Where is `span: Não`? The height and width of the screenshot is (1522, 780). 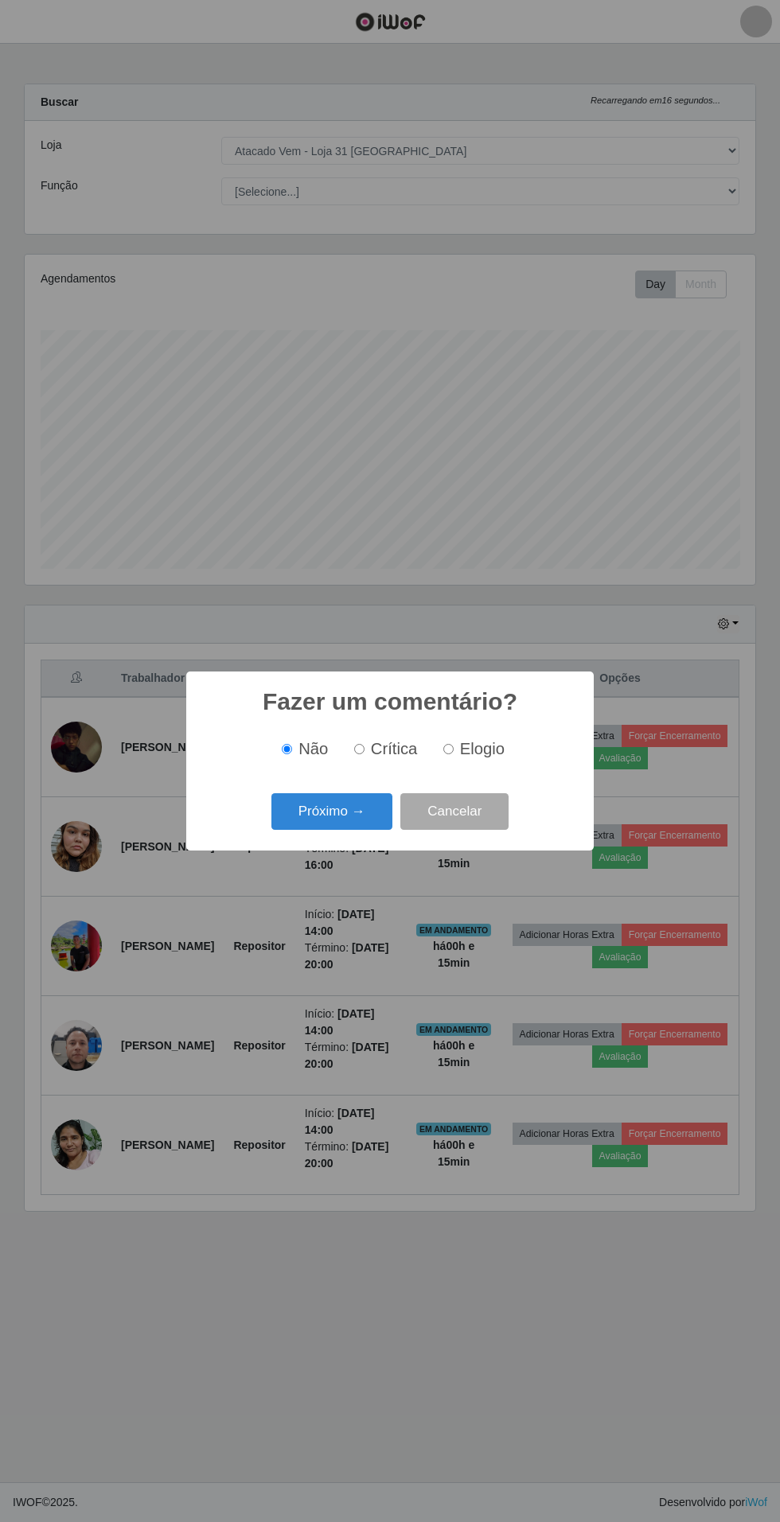
span: Não is located at coordinates (313, 749).